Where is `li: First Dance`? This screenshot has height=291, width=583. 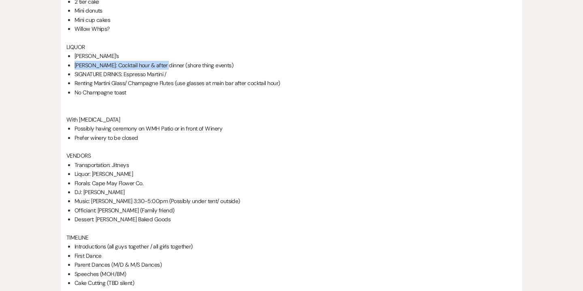 li: First Dance is located at coordinates (295, 255).